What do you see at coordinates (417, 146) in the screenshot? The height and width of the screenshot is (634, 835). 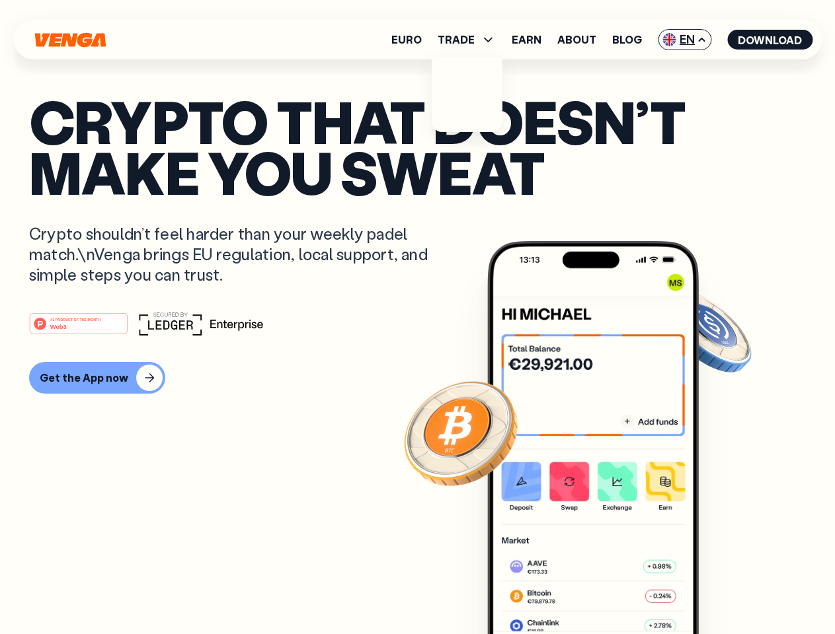 I see `p: Crypto that doesn’t make you sweat` at bounding box center [417, 146].